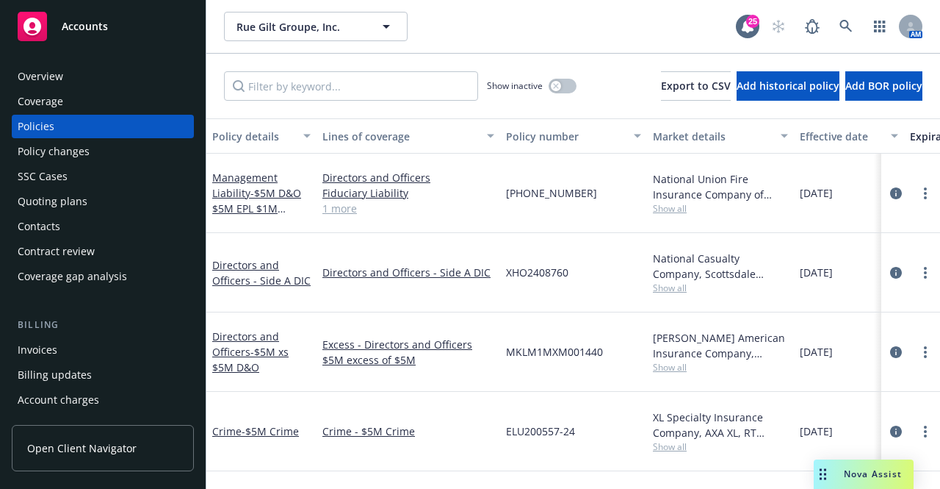  I want to click on div: Policies, so click(36, 126).